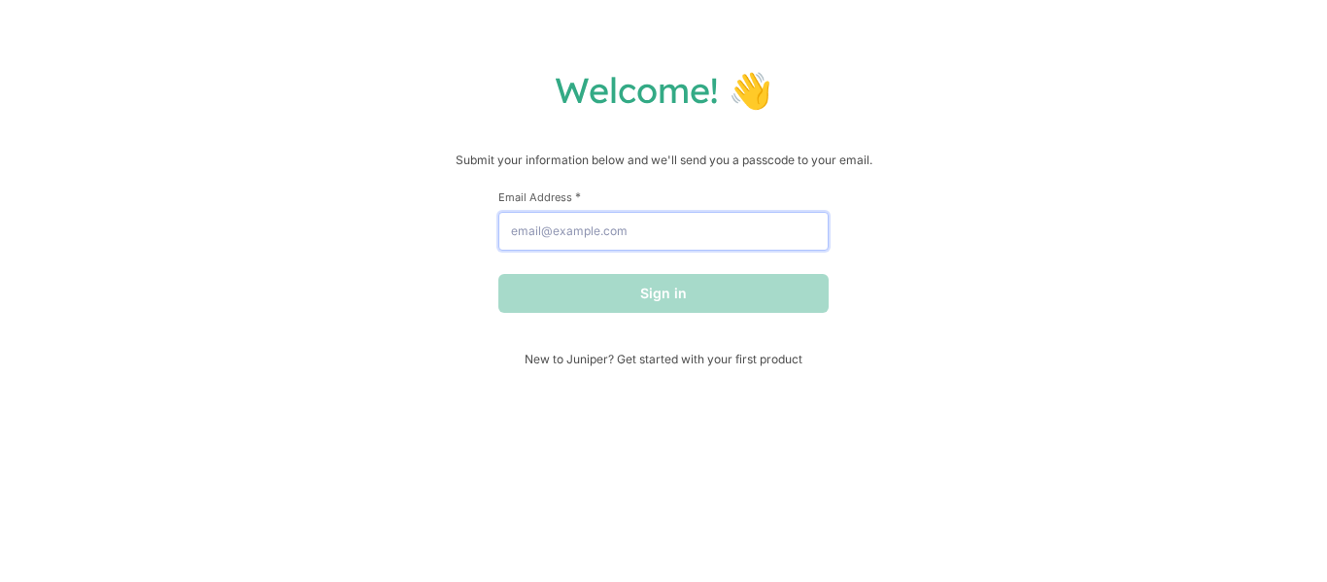  I want to click on p: Submit your information below and we'll send you a passcode to your email., so click(664, 160).